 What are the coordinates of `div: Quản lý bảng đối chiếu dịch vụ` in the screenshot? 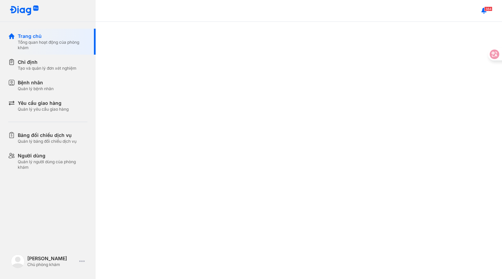 It's located at (47, 142).